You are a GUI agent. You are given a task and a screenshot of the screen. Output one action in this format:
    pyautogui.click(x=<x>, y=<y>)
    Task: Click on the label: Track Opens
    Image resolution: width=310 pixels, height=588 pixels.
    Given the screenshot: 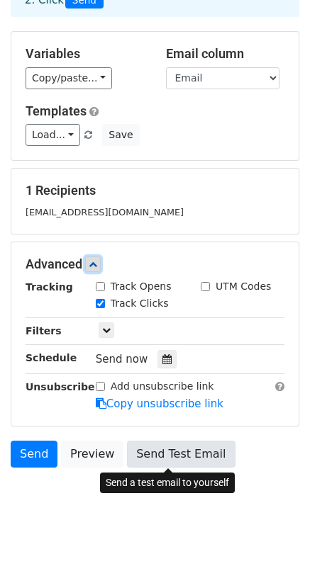 What is the action you would take?
    pyautogui.click(x=141, y=286)
    